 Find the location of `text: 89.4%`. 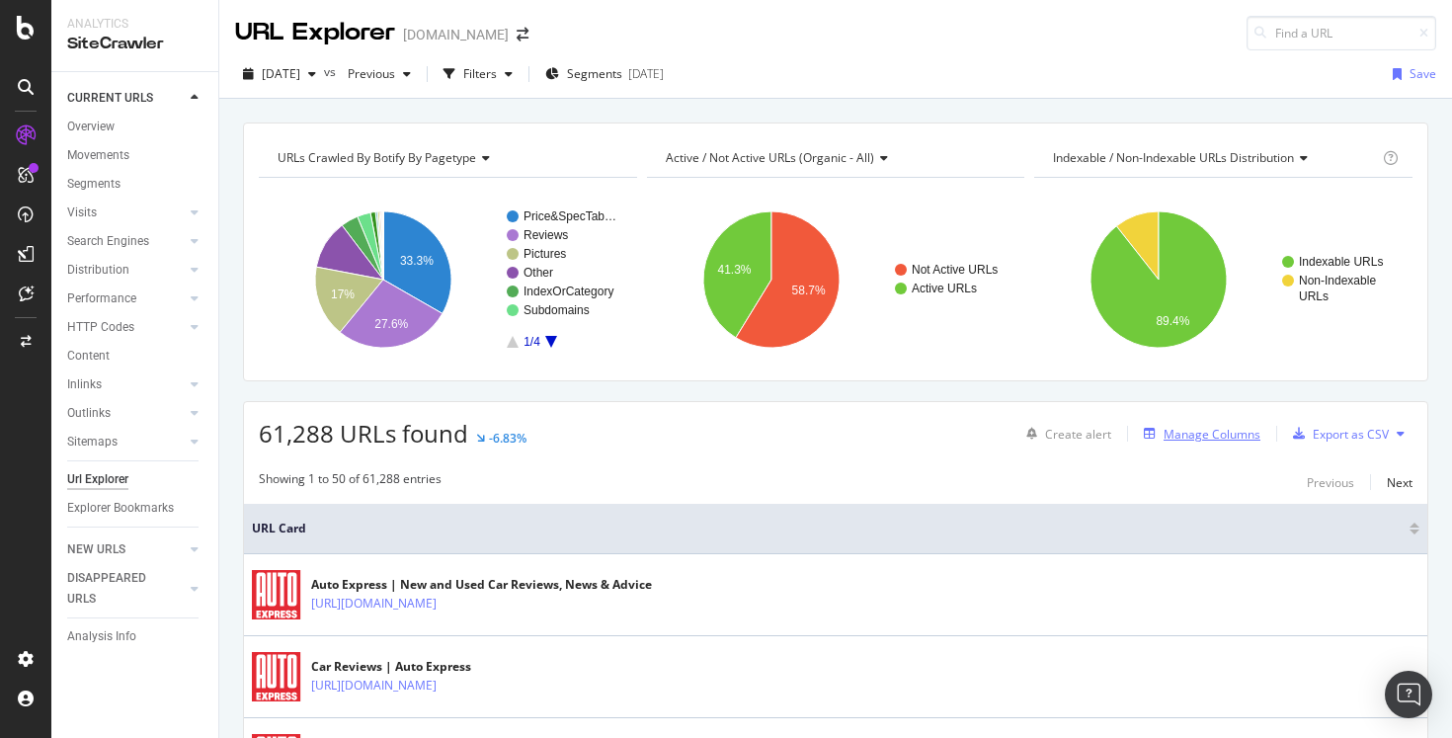

text: 89.4% is located at coordinates (1173, 321).